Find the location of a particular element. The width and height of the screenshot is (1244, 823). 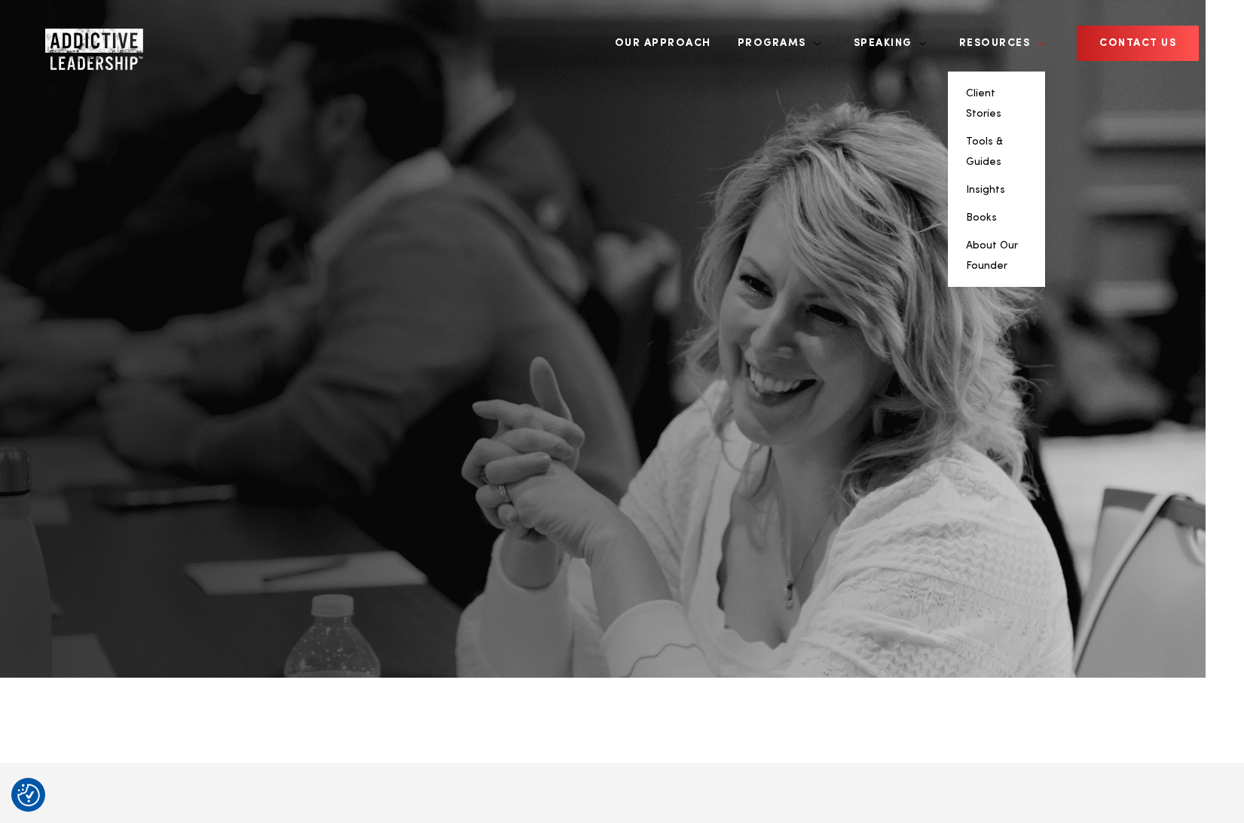

a: CONTACT US is located at coordinates (1138, 43).